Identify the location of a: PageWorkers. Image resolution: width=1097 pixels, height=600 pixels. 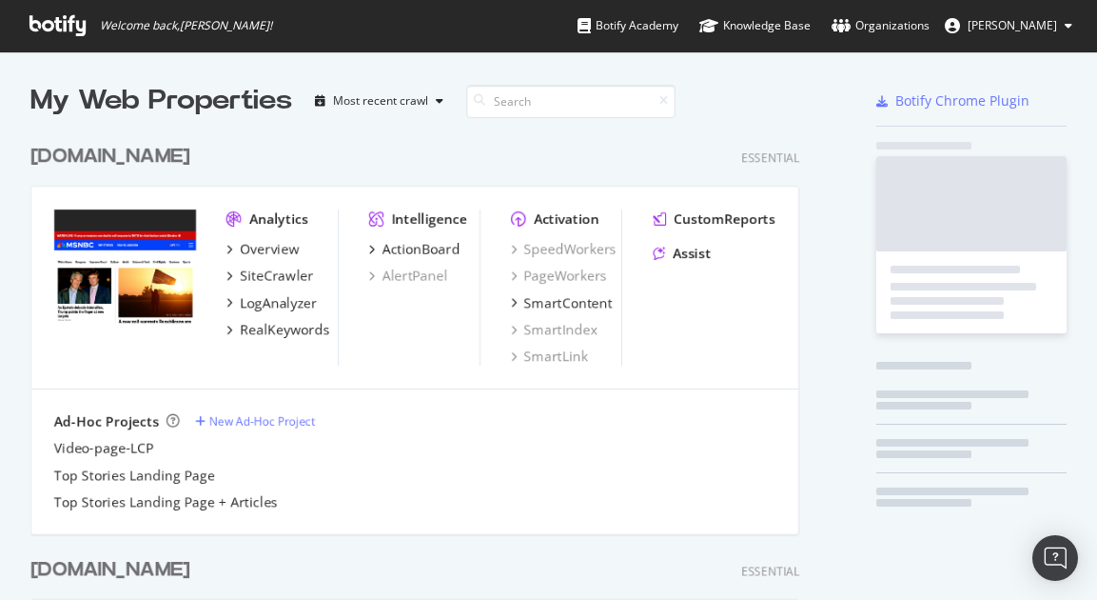
(559, 276).